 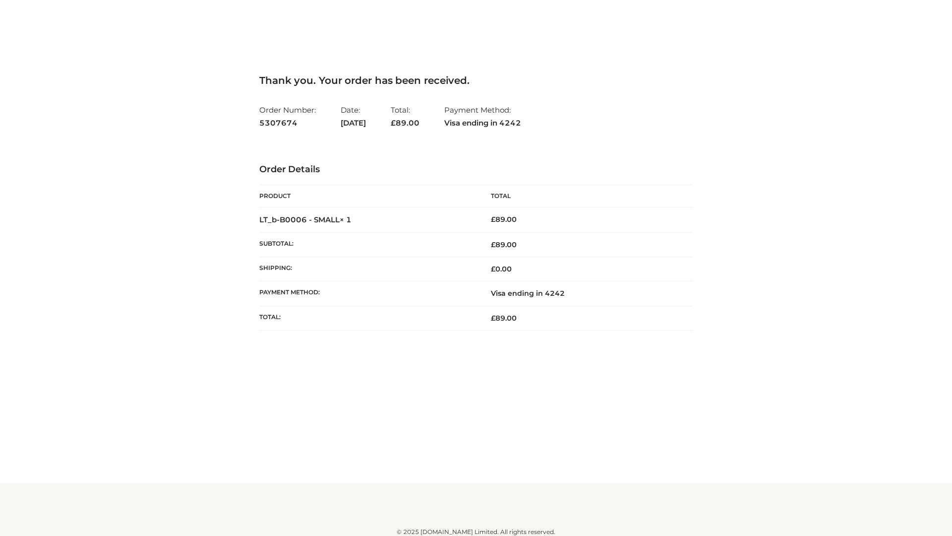 I want to click on h3: Order Details, so click(x=476, y=170).